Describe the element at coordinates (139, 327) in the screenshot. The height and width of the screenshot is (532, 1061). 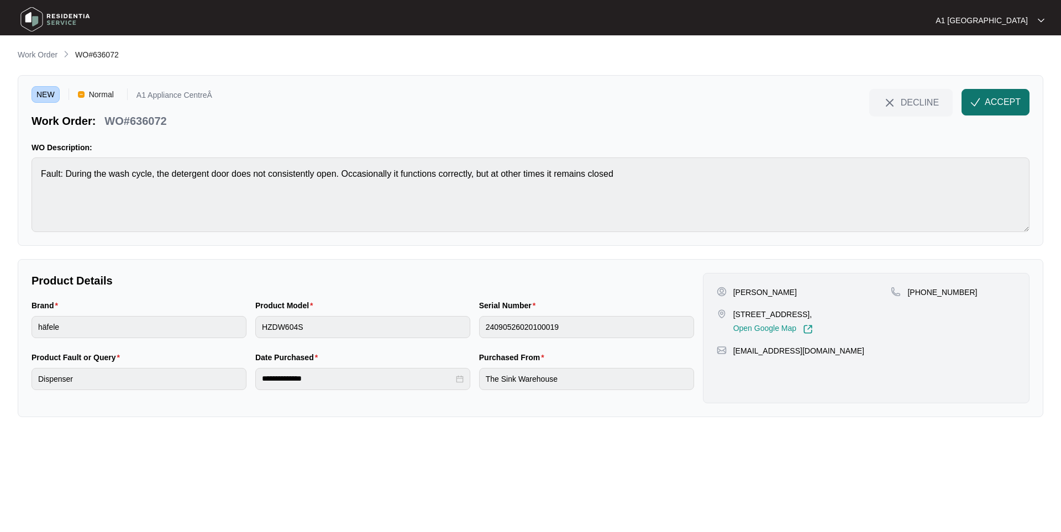
I see `input: Brand` at that location.